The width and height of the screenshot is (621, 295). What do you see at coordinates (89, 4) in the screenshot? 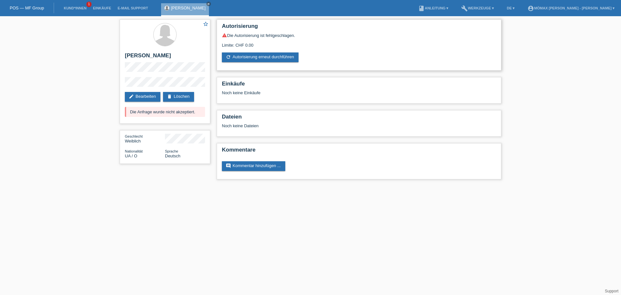
I see `span: 1` at bounding box center [89, 4].